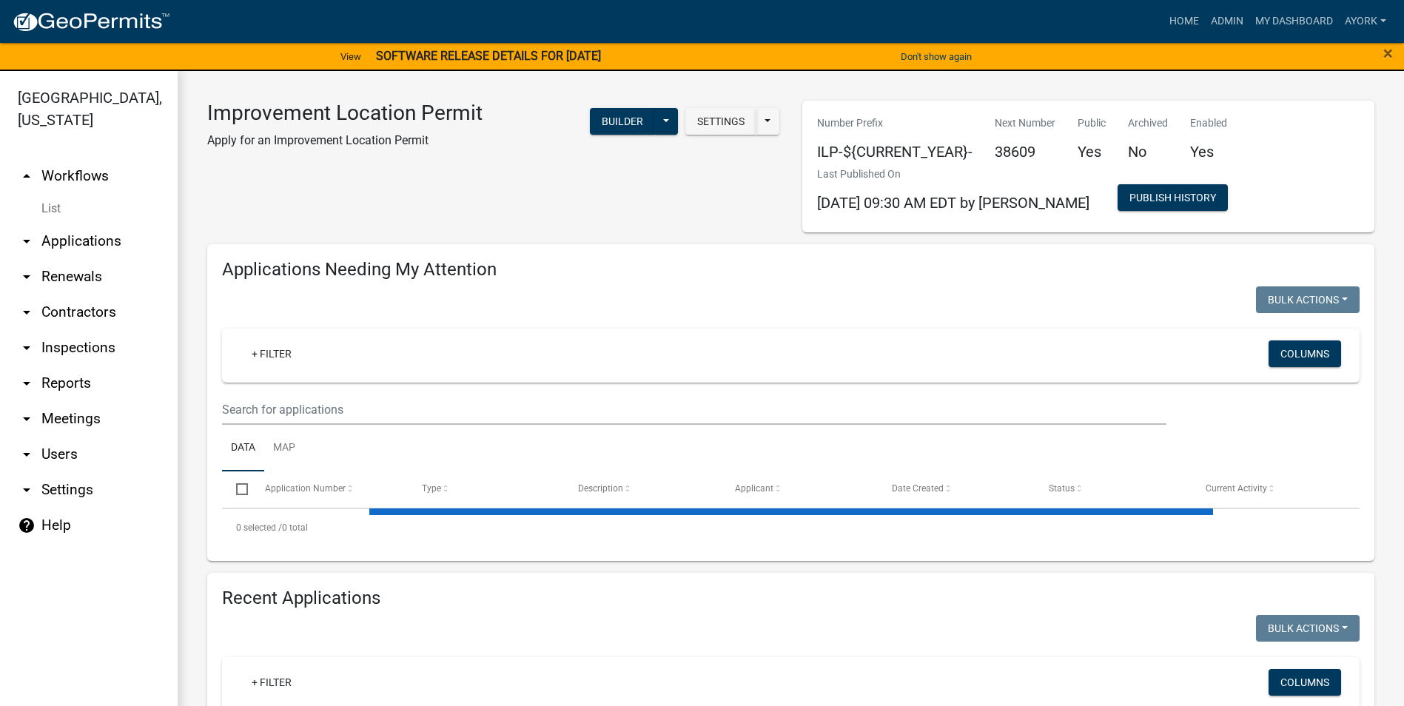 The height and width of the screenshot is (706, 1404). Describe the element at coordinates (1025, 123) in the screenshot. I see `p: Next Number` at that location.